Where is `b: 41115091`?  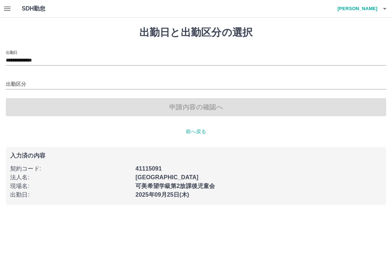
b: 41115091 is located at coordinates (148, 169).